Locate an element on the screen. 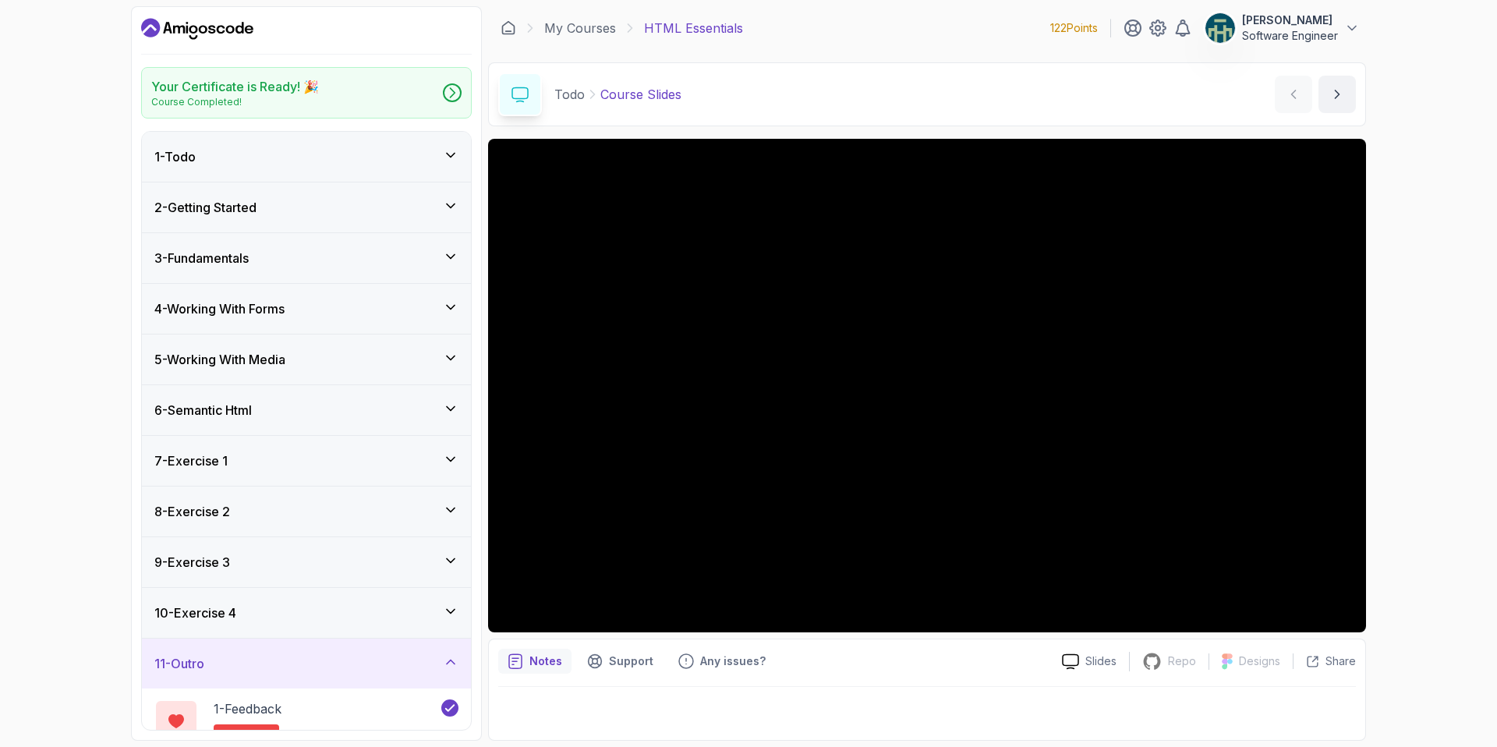 The width and height of the screenshot is (1497, 747). a: Slides is located at coordinates (1089, 661).